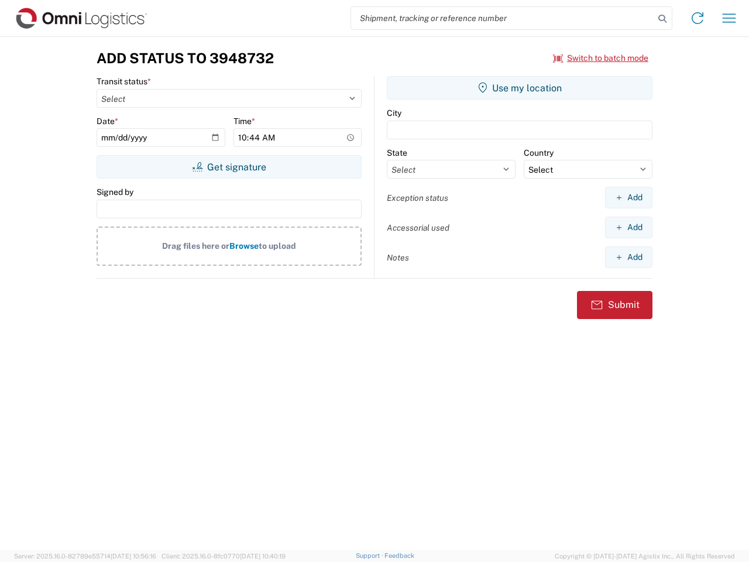  What do you see at coordinates (614, 305) in the screenshot?
I see `button: Submit` at bounding box center [614, 305].